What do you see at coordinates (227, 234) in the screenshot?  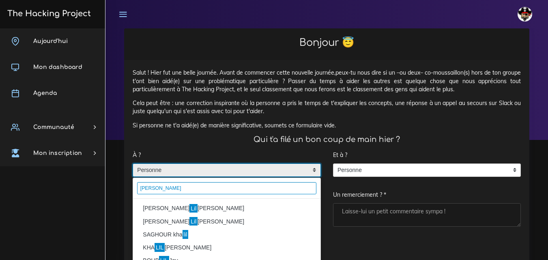 I see `li: SAGHOUR kha` at bounding box center [227, 234].